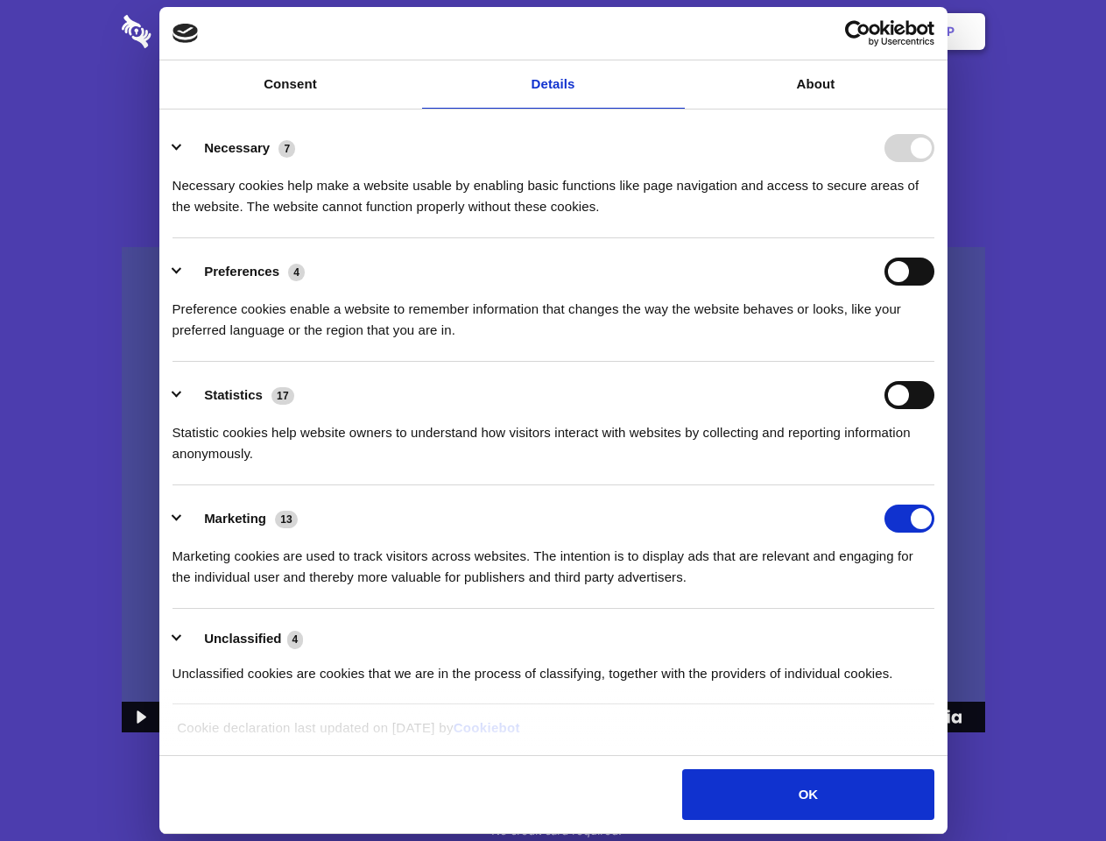 The image size is (1106, 841). What do you see at coordinates (241, 518) in the screenshot?
I see `button: Marketing (13)` at bounding box center [241, 518].